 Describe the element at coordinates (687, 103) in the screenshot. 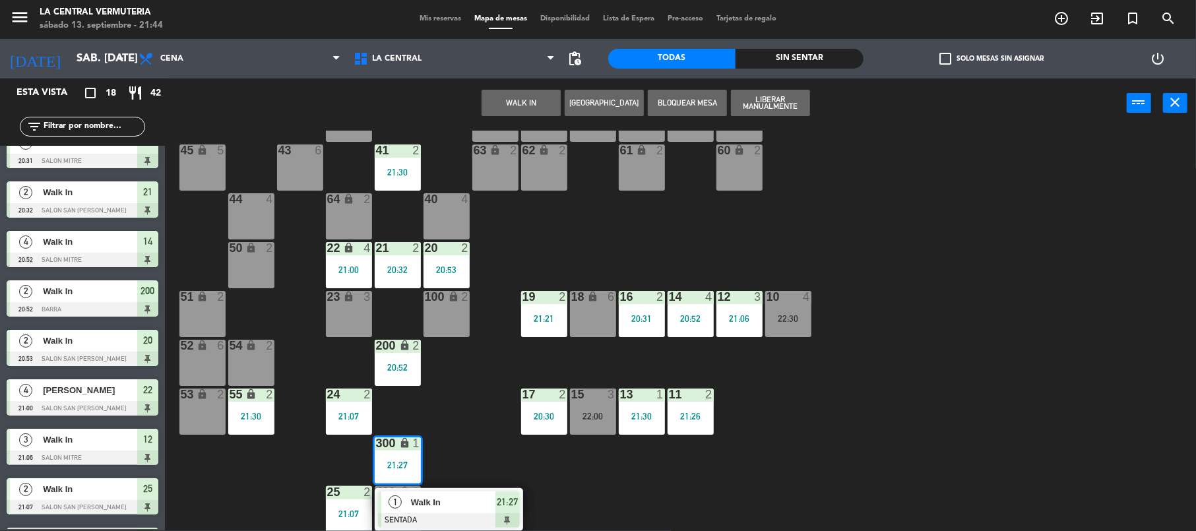

I see `button: Bloquear Mesa` at that location.